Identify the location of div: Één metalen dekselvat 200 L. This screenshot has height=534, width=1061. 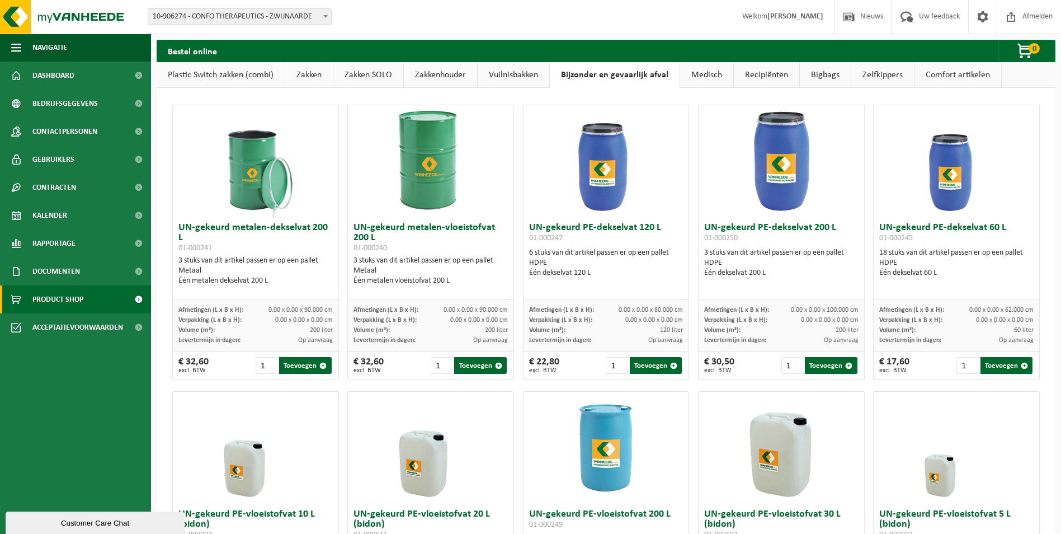
(256, 281).